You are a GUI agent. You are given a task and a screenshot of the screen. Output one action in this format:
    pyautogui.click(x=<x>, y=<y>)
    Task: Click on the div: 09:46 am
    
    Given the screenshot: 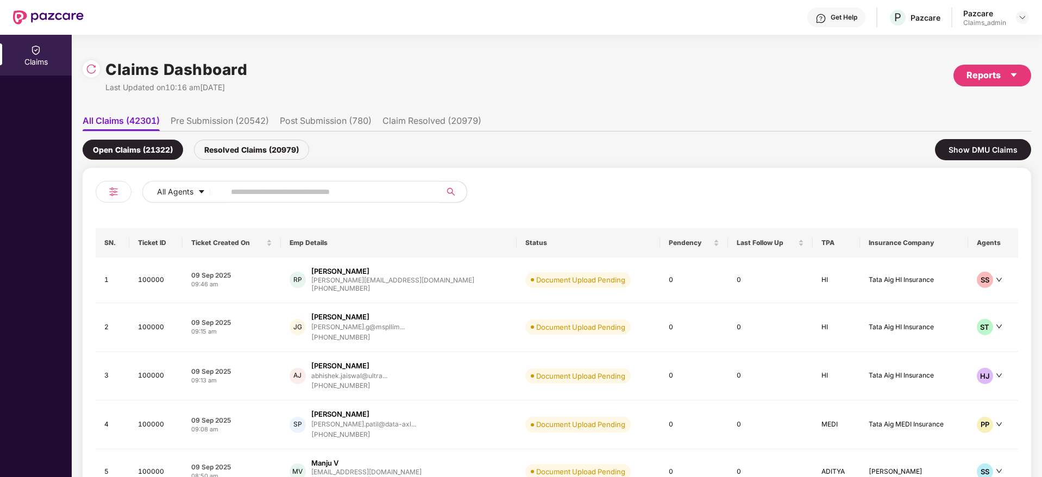 What is the action you would take?
    pyautogui.click(x=231, y=284)
    